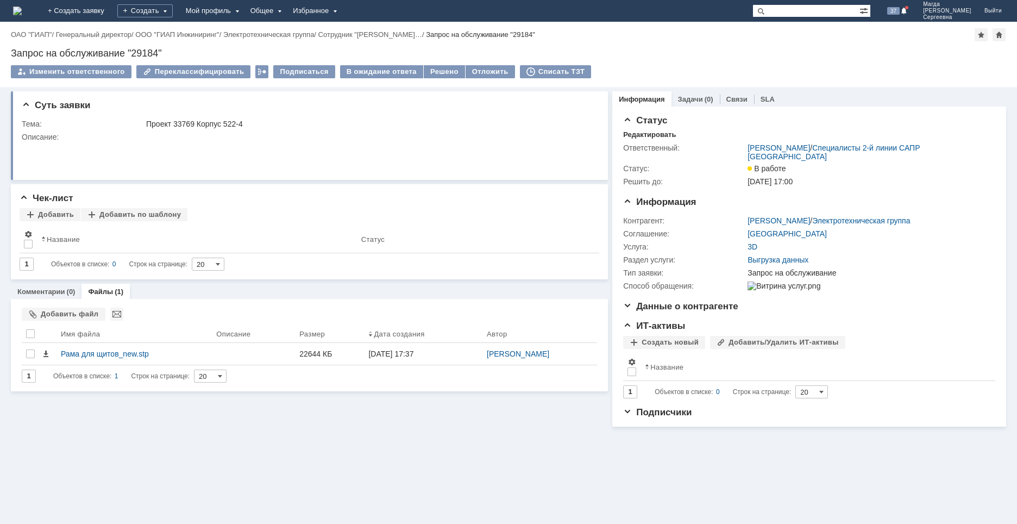 Image resolution: width=1017 pixels, height=524 pixels. I want to click on a: Перейти на домашнюю страницу, so click(17, 11).